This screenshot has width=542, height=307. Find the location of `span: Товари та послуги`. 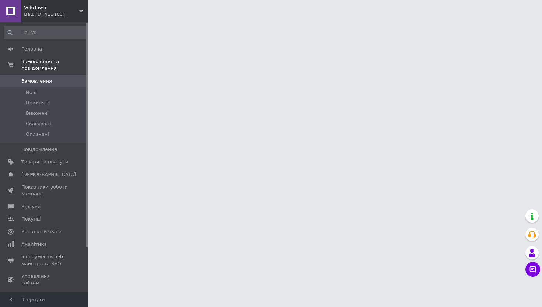

span: Товари та послуги is located at coordinates (45, 162).